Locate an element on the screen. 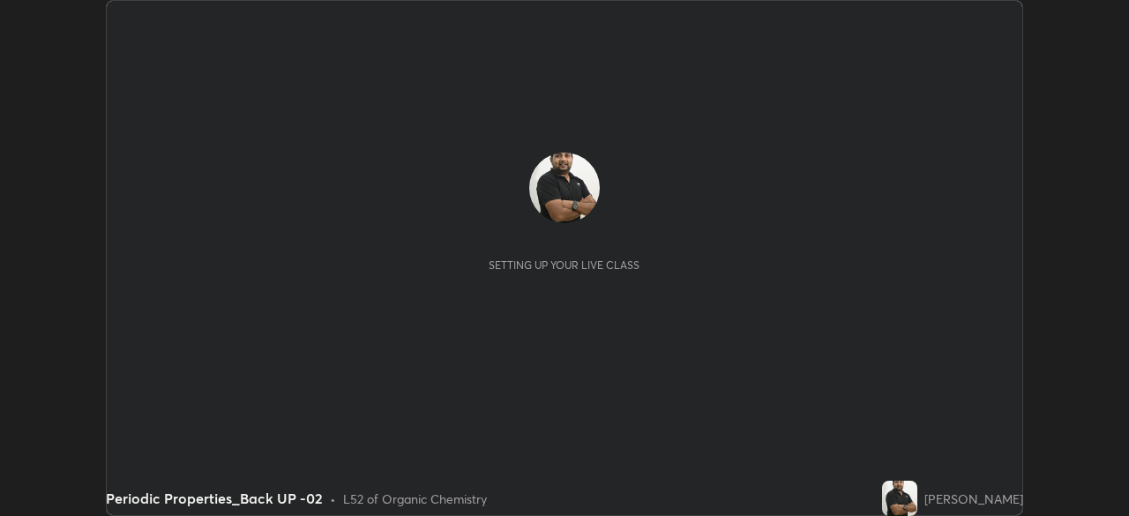 The height and width of the screenshot is (516, 1129). div: L52 of Organic Chemistry is located at coordinates (415, 498).